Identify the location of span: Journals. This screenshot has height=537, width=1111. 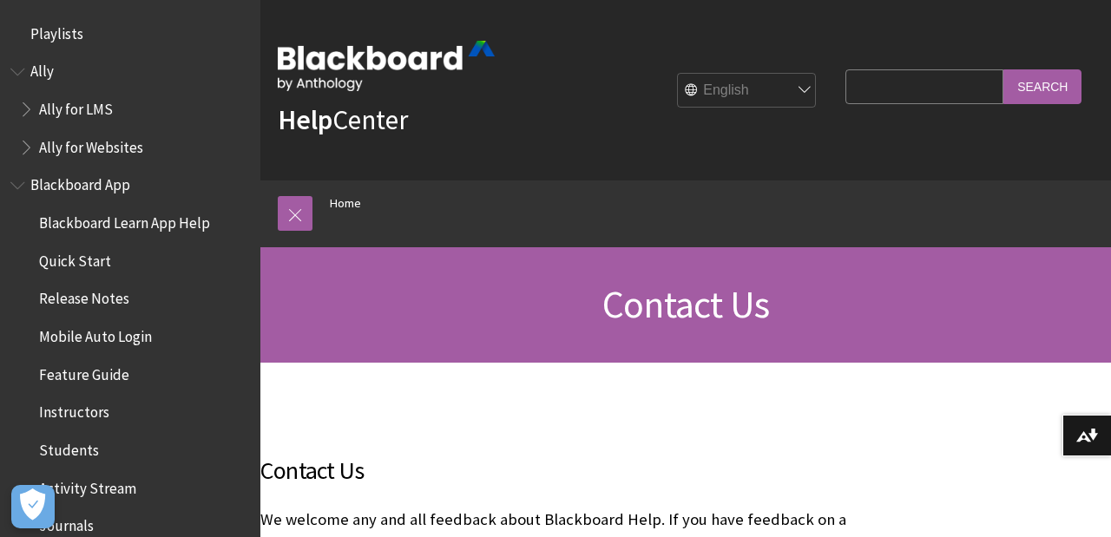
(66, 523).